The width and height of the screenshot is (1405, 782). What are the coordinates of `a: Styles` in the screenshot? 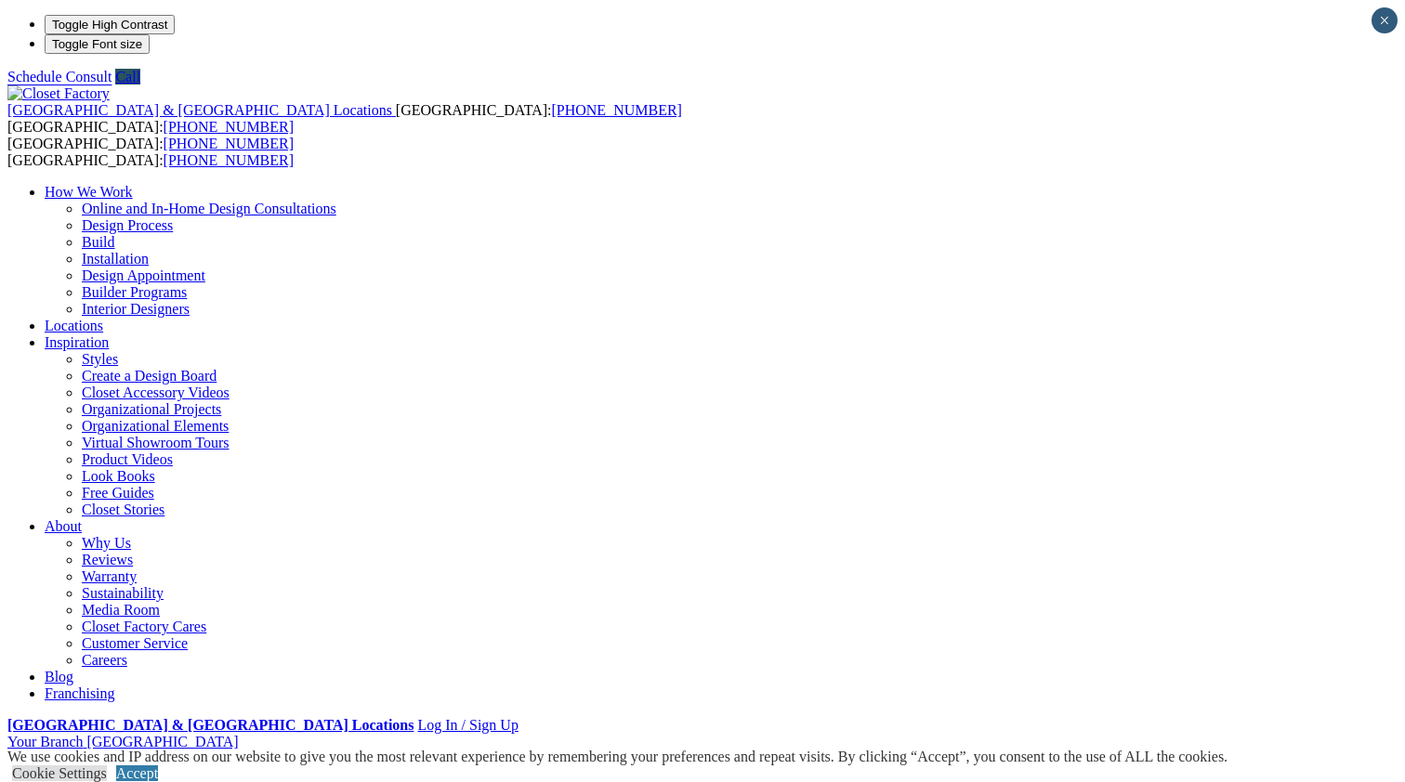 It's located at (99, 359).